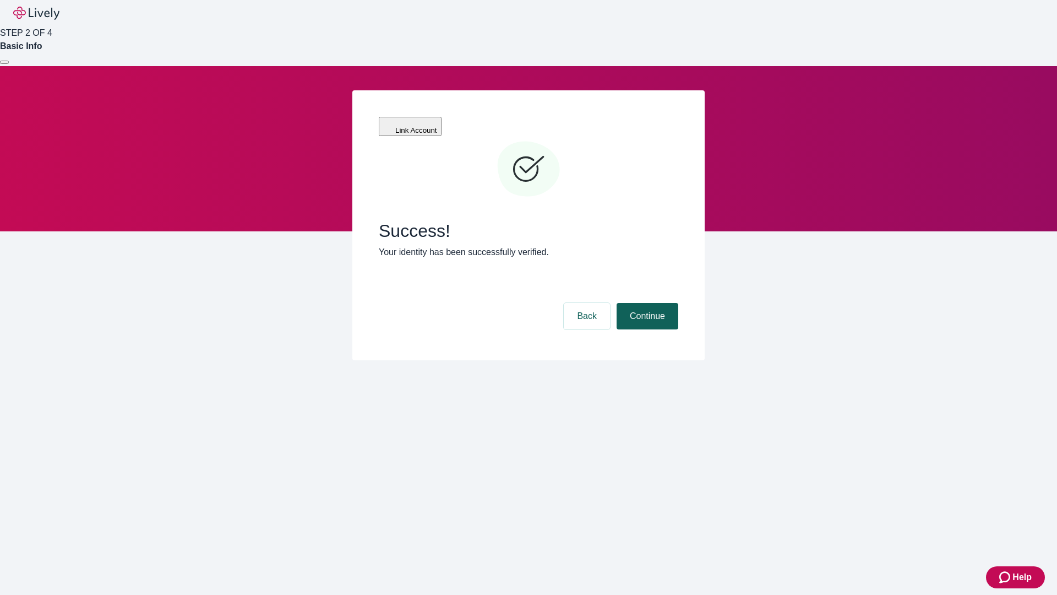 The width and height of the screenshot is (1057, 595). I want to click on span: Help, so click(1022, 577).